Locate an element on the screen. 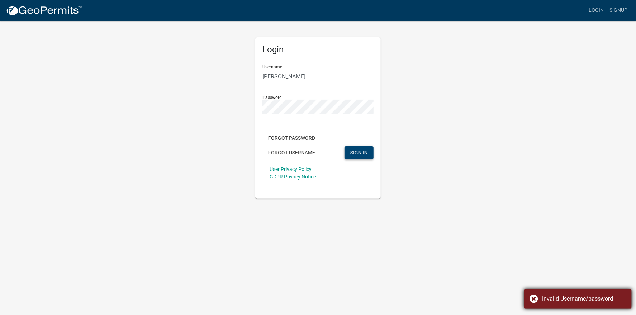 The width and height of the screenshot is (636, 315). button: Forgot Password is located at coordinates (291, 138).